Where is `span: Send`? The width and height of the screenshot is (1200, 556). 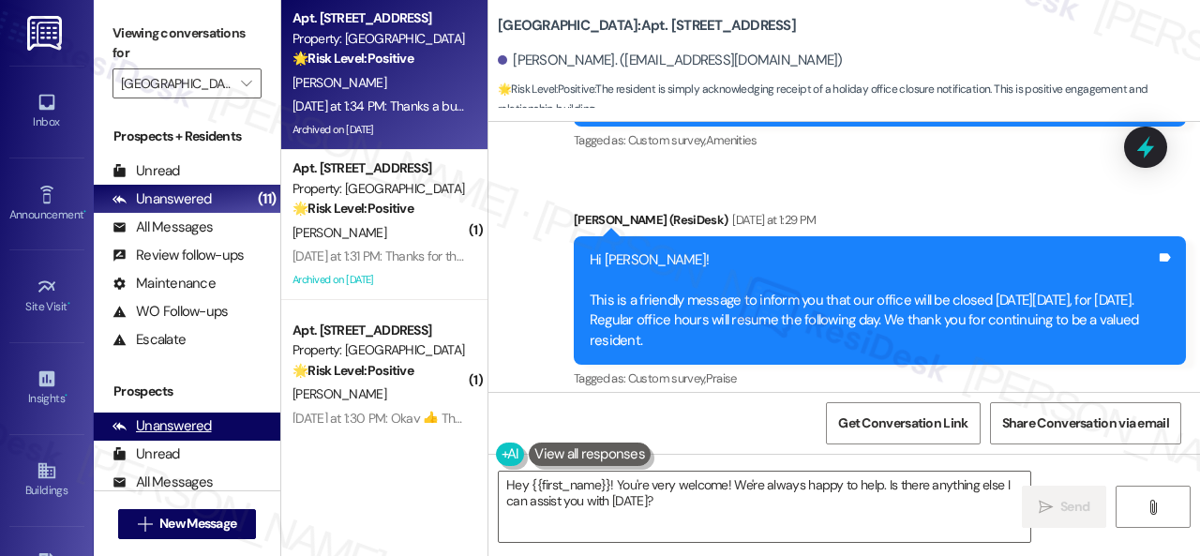
span: Send is located at coordinates (1075, 506).